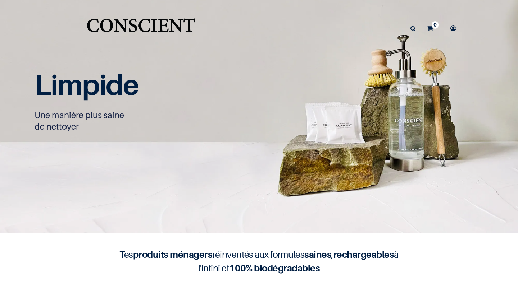 The height and width of the screenshot is (284, 518). Describe the element at coordinates (259, 262) in the screenshot. I see `h4: Tes réinventés aux formules , à l'infini et` at that location.